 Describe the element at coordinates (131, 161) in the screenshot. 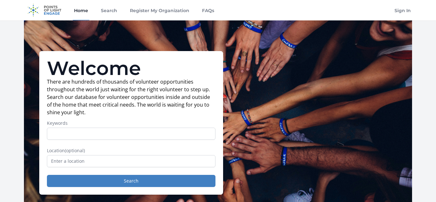

I see `input: Enter a location` at that location.